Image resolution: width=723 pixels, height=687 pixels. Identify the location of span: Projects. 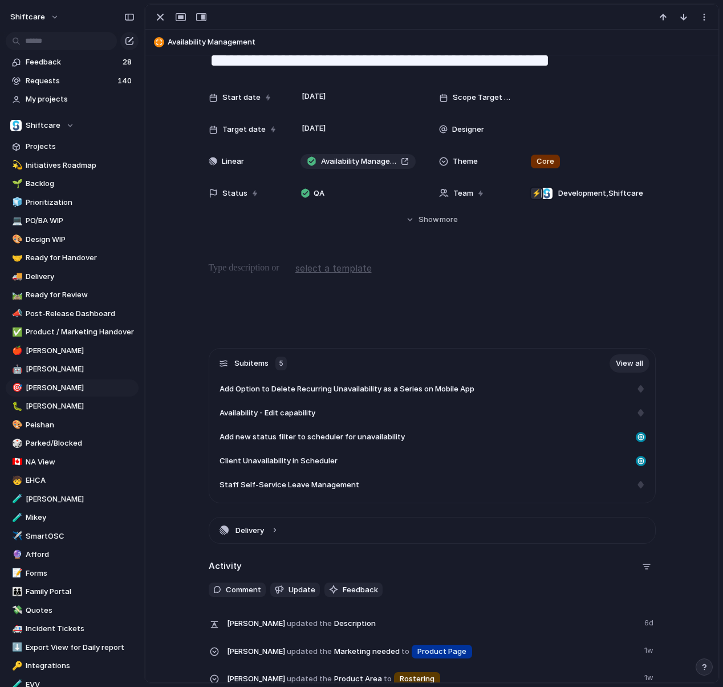
(80, 147).